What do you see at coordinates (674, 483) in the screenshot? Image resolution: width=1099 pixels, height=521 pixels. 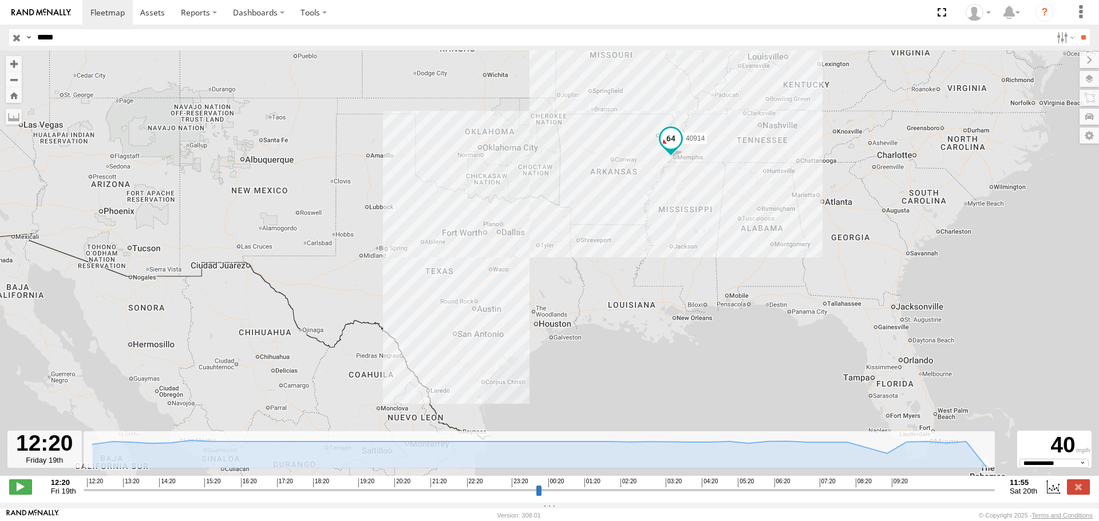 I see `span: 03:20` at bounding box center [674, 483].